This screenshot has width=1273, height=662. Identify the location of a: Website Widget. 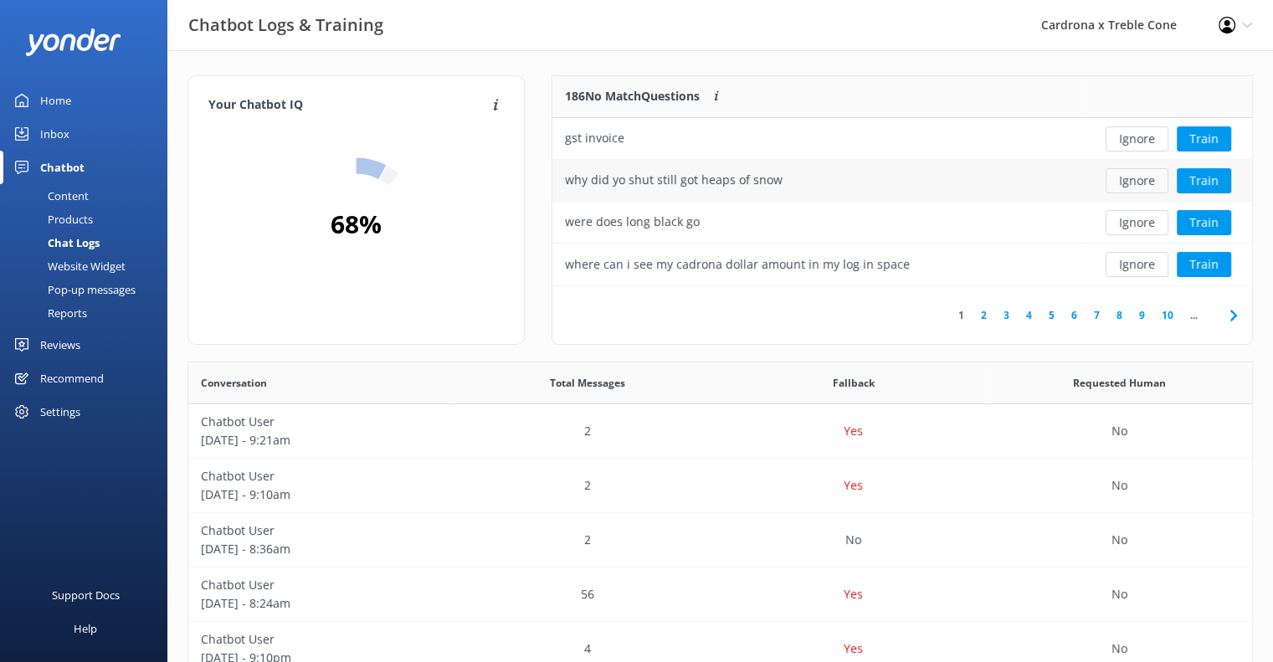
(89, 266).